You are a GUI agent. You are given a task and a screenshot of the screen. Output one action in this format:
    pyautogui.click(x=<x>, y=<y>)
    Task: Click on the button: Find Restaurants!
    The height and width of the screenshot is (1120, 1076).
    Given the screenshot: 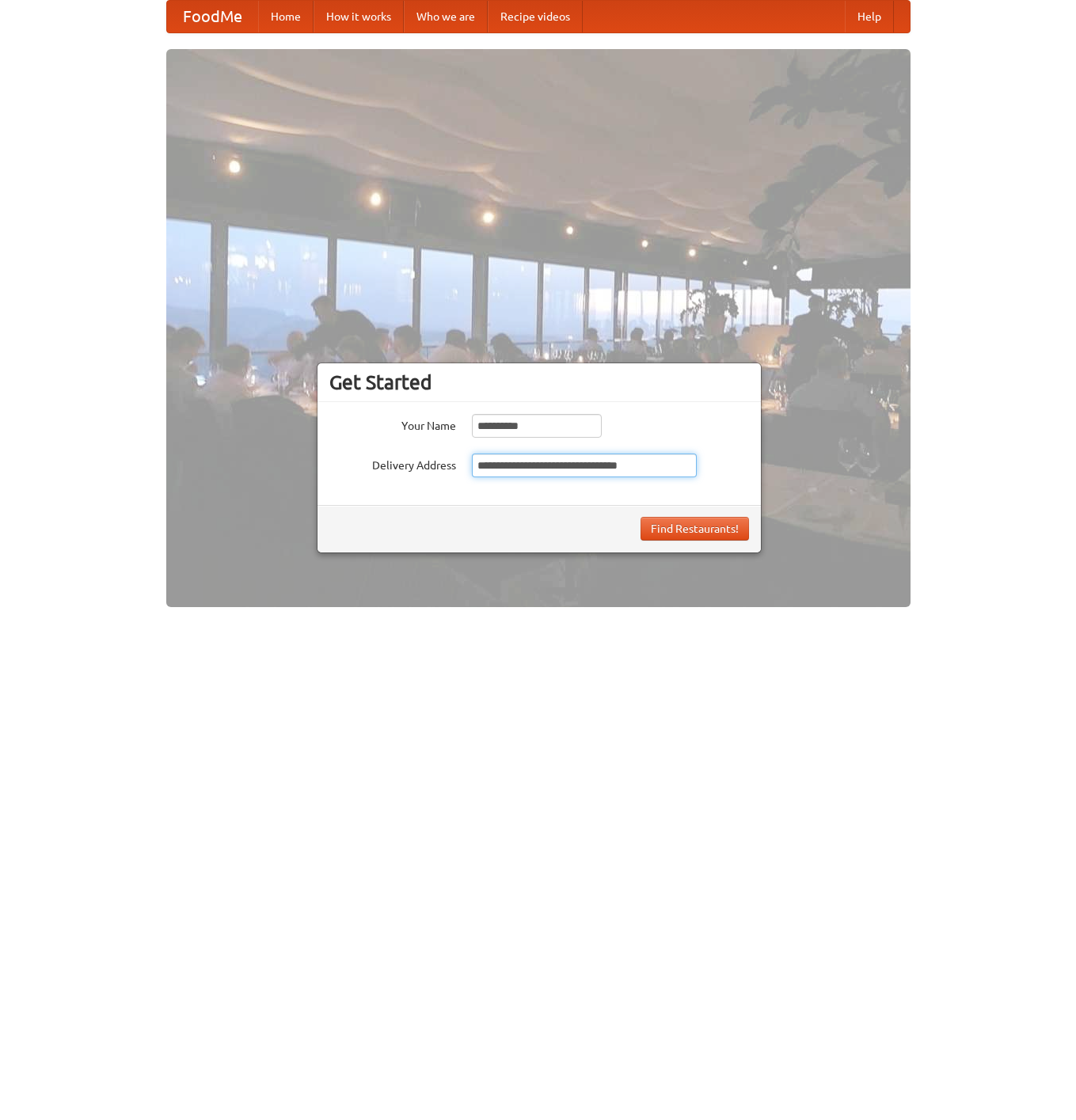 What is the action you would take?
    pyautogui.click(x=695, y=529)
    